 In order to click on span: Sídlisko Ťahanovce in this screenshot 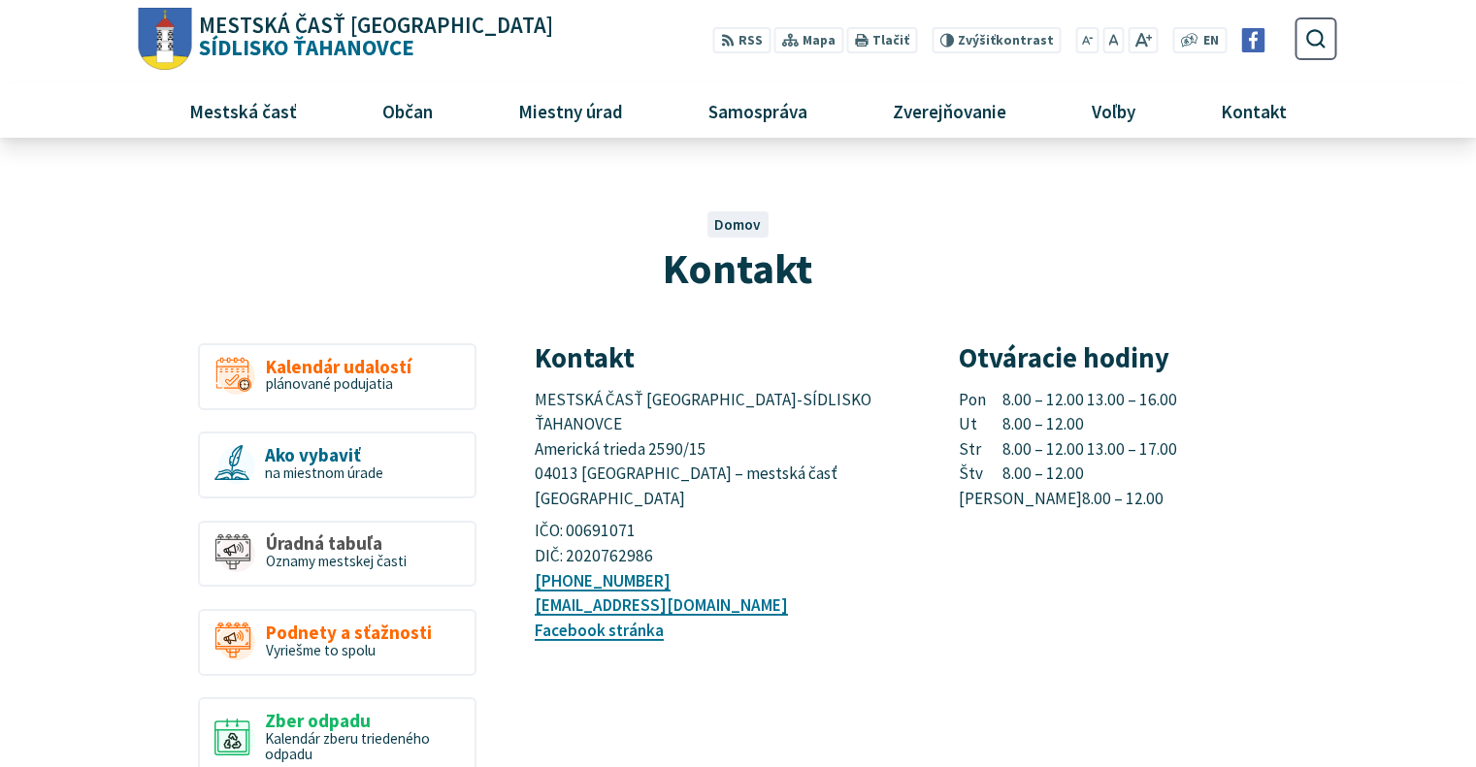, I will do `click(373, 37)`.